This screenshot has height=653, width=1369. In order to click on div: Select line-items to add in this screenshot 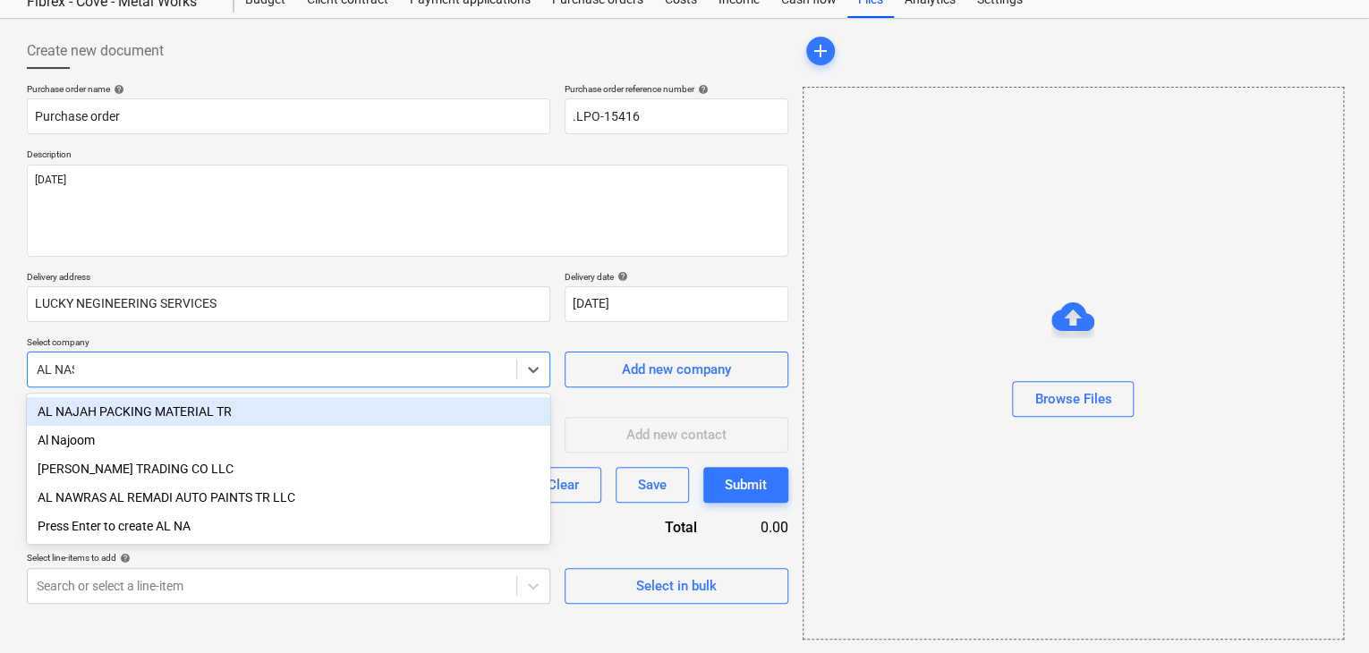, I will do `click(288, 557)`.